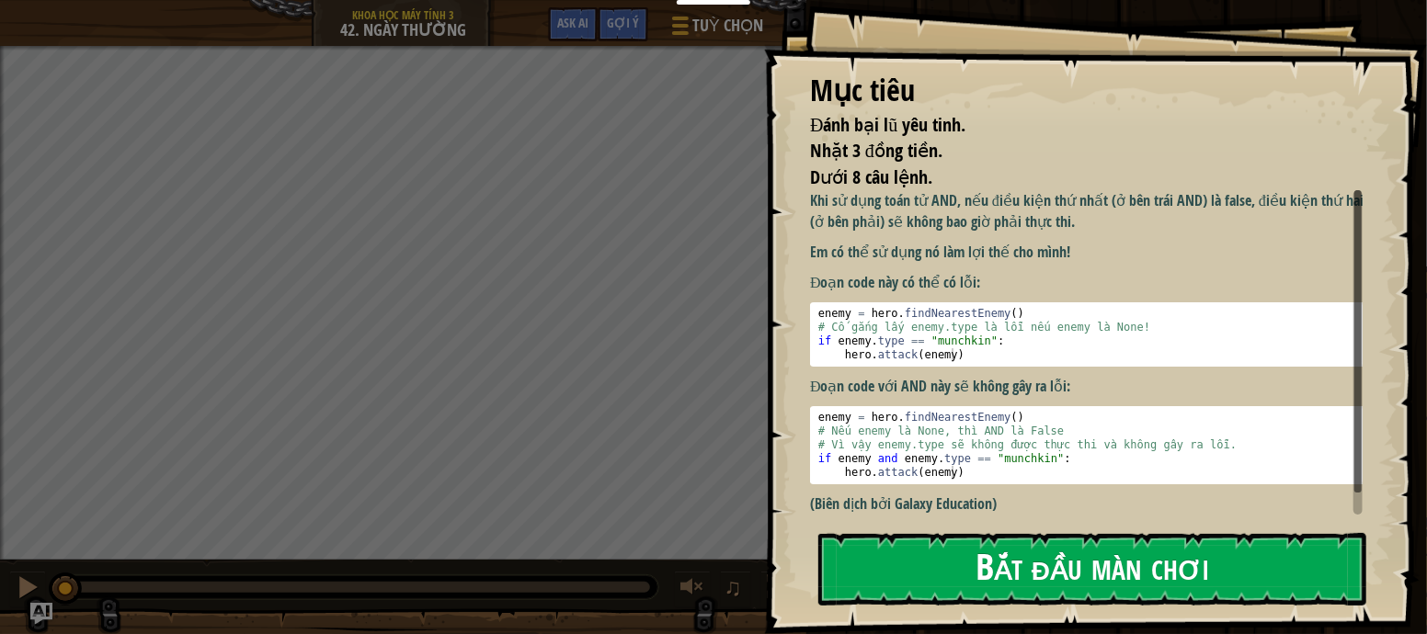 The image size is (1427, 634). What do you see at coordinates (1094, 282) in the screenshot?
I see `p: Đoạn code này có thể có lỗi:` at bounding box center [1094, 282].